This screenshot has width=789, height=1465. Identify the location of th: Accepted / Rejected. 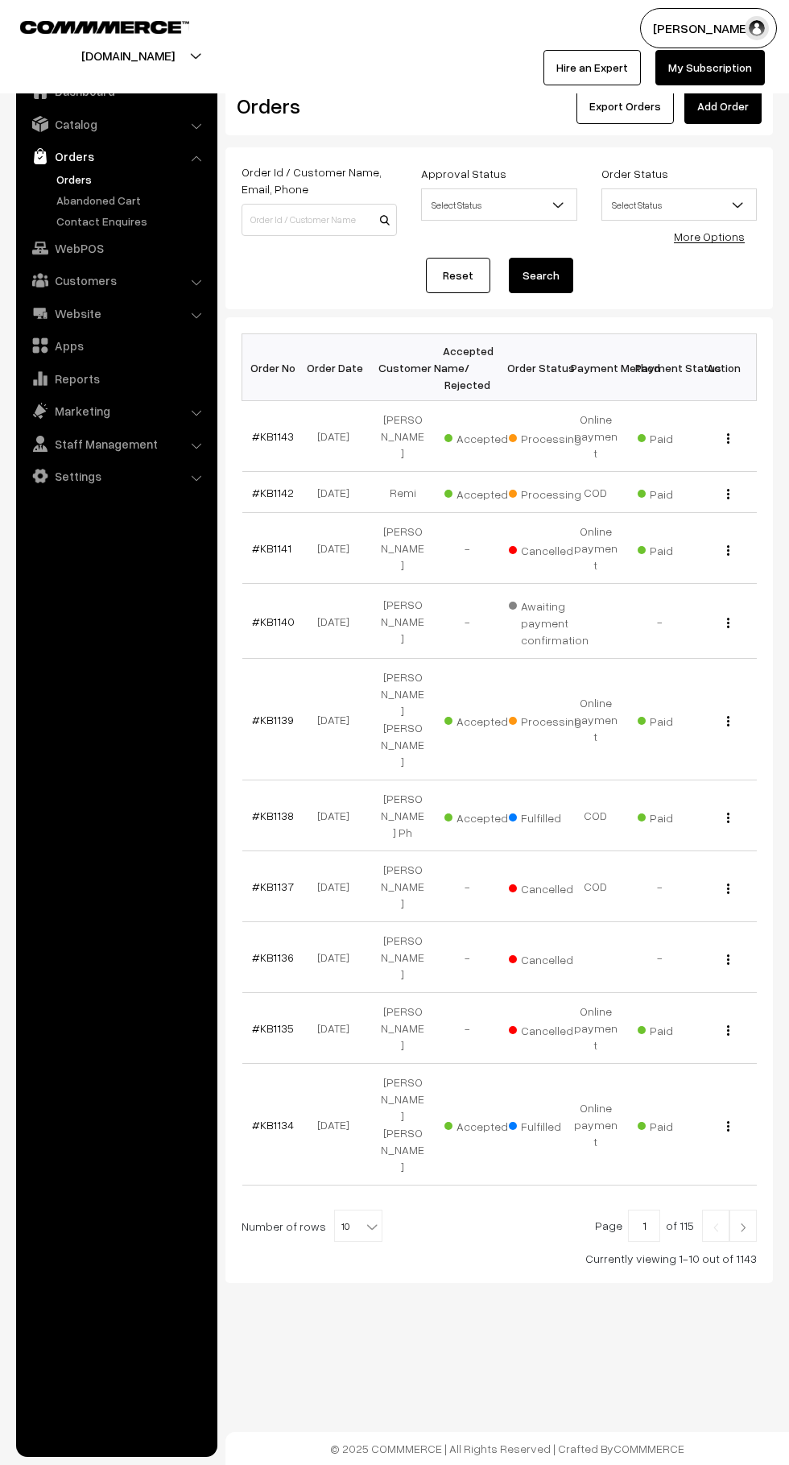
(467, 367).